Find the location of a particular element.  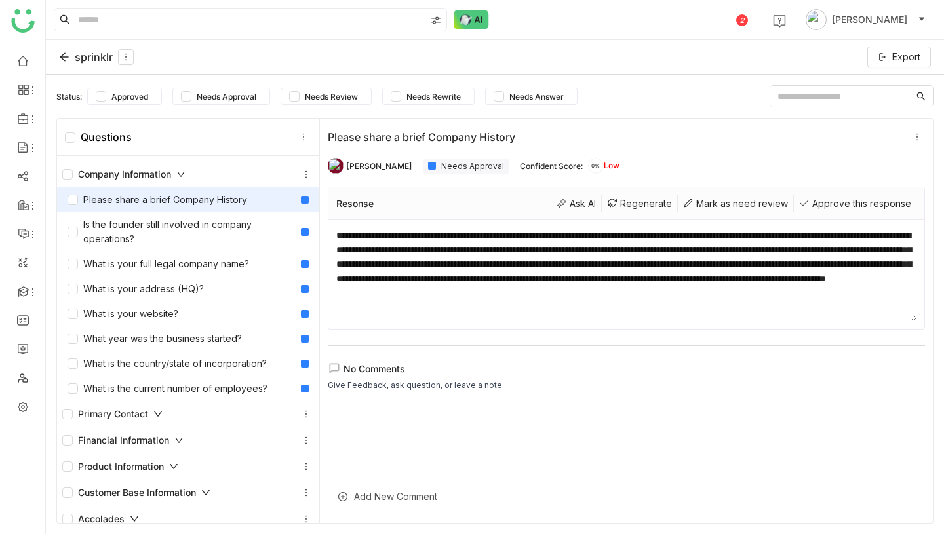

span: Needs Approval is located at coordinates (226, 96).